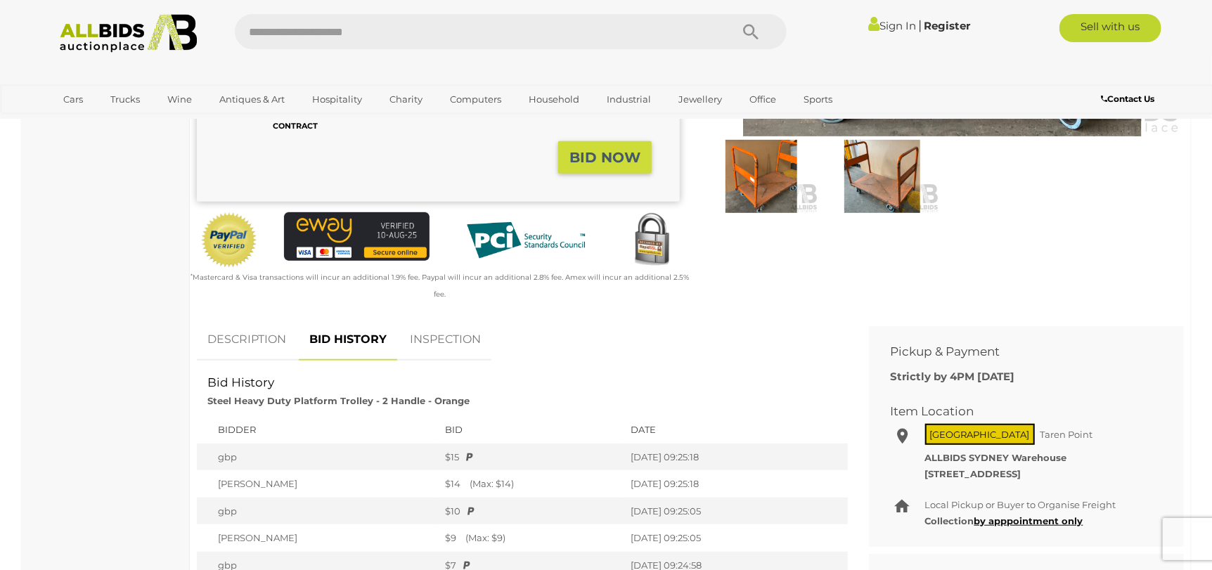 Image resolution: width=1212 pixels, height=570 pixels. Describe the element at coordinates (247, 340) in the screenshot. I see `a: DESCRIPTION` at that location.